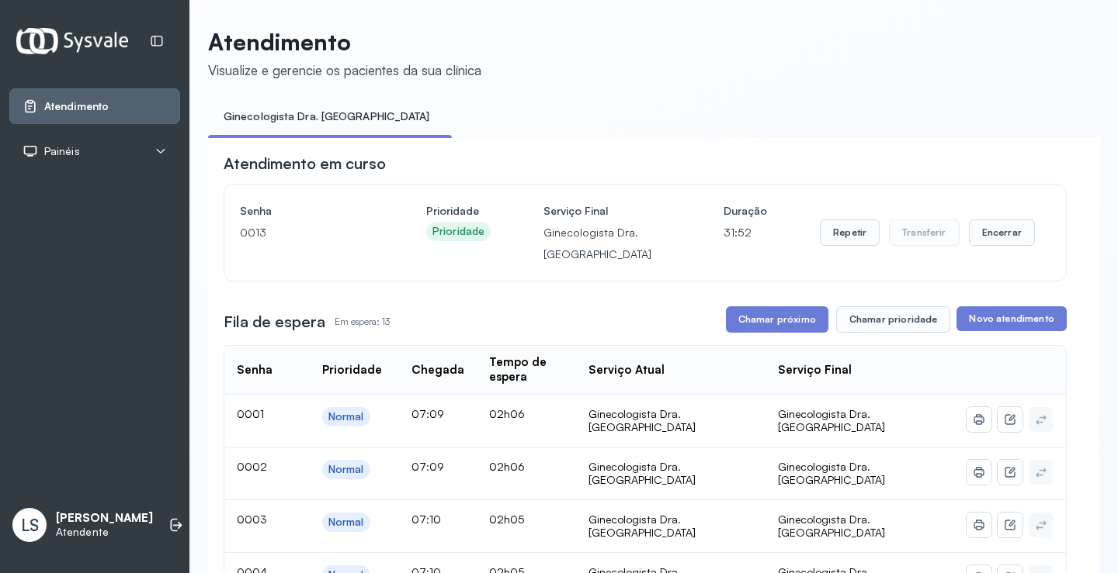  I want to click on button: Transferir, so click(923, 233).